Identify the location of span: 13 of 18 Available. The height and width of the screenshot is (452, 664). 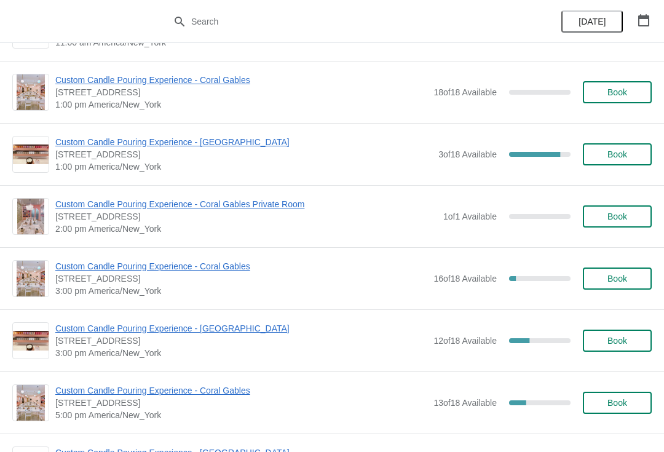
(465, 402).